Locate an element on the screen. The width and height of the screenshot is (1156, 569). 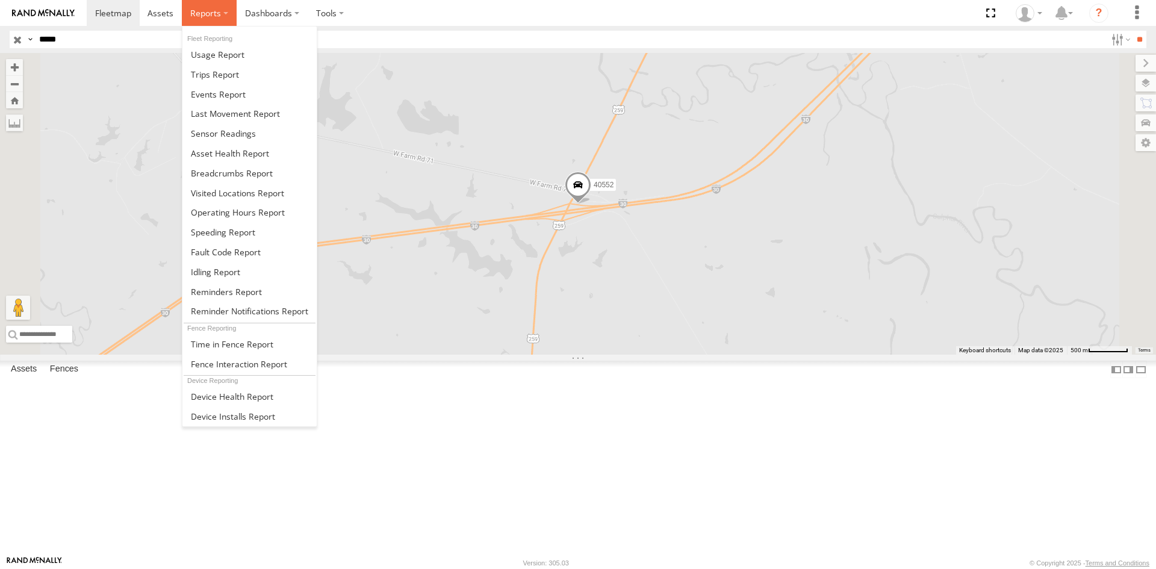
a: Fence Interaction Report is located at coordinates (249, 364).